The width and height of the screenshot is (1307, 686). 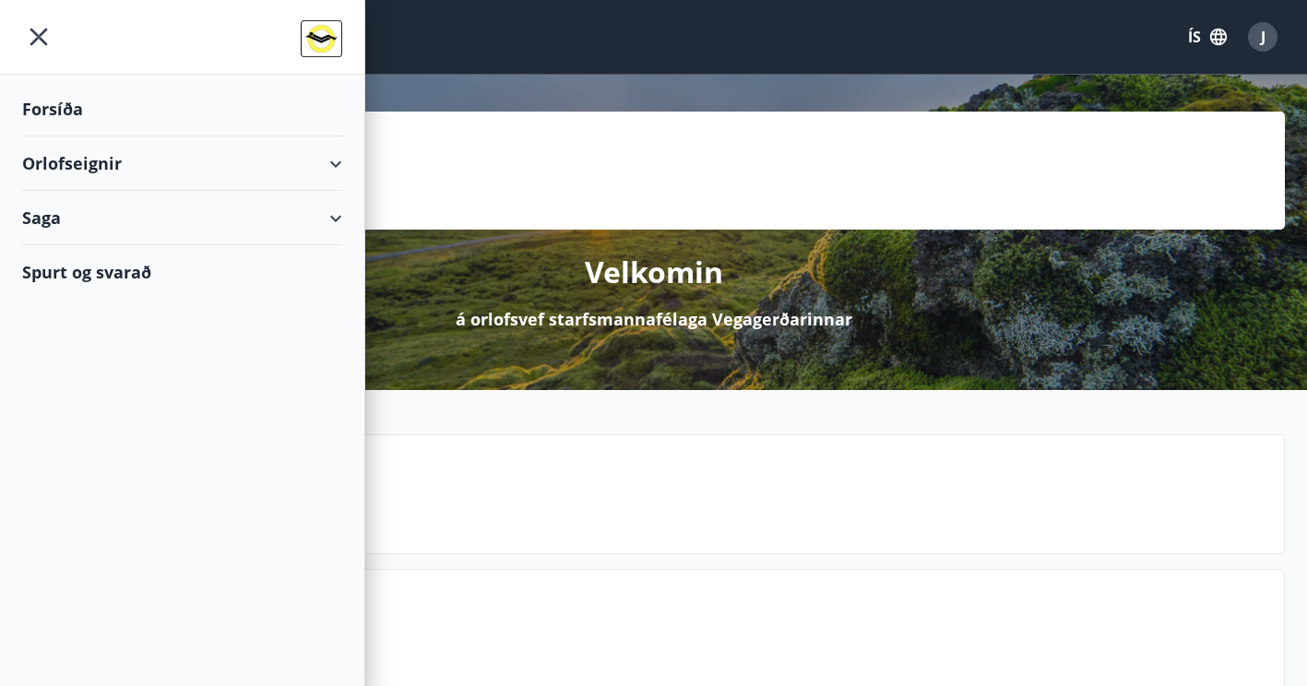 What do you see at coordinates (182, 163) in the screenshot?
I see `div: Orlofseignir` at bounding box center [182, 163].